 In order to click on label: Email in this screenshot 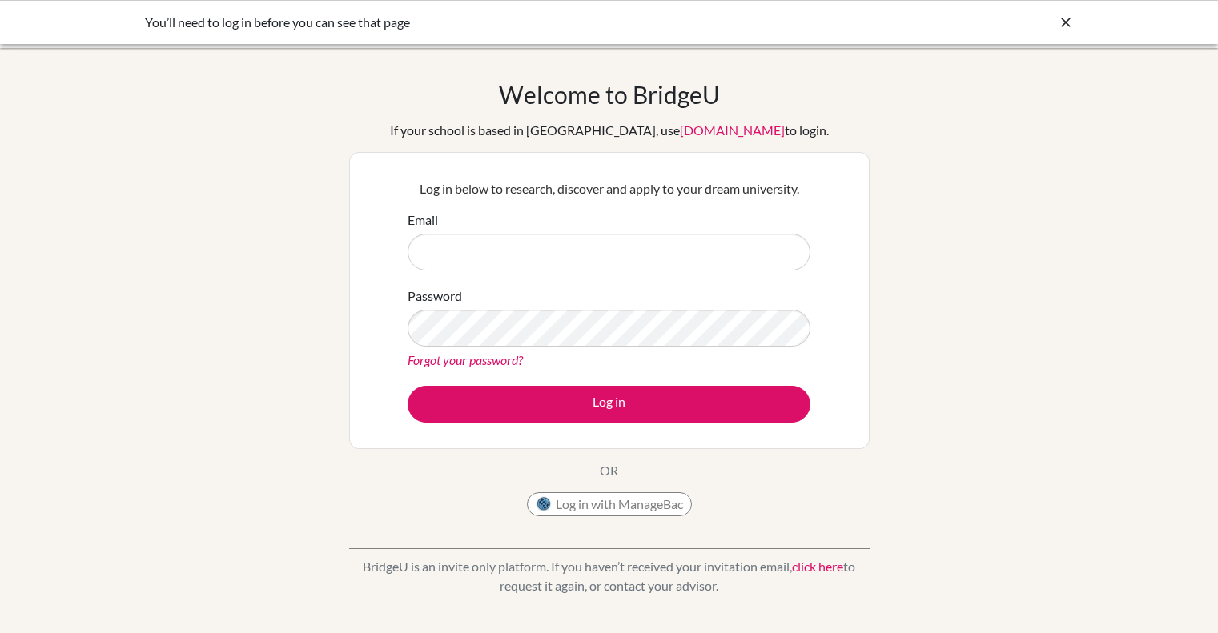, I will do `click(423, 220)`.